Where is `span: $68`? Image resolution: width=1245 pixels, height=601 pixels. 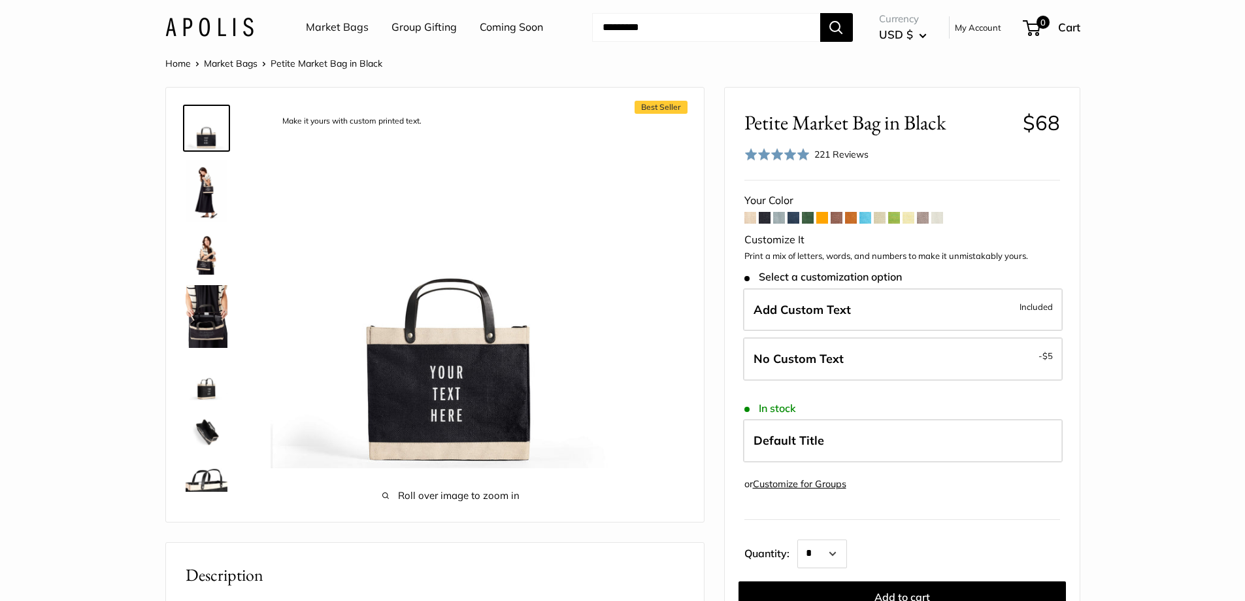 span: $68 is located at coordinates (1041, 122).